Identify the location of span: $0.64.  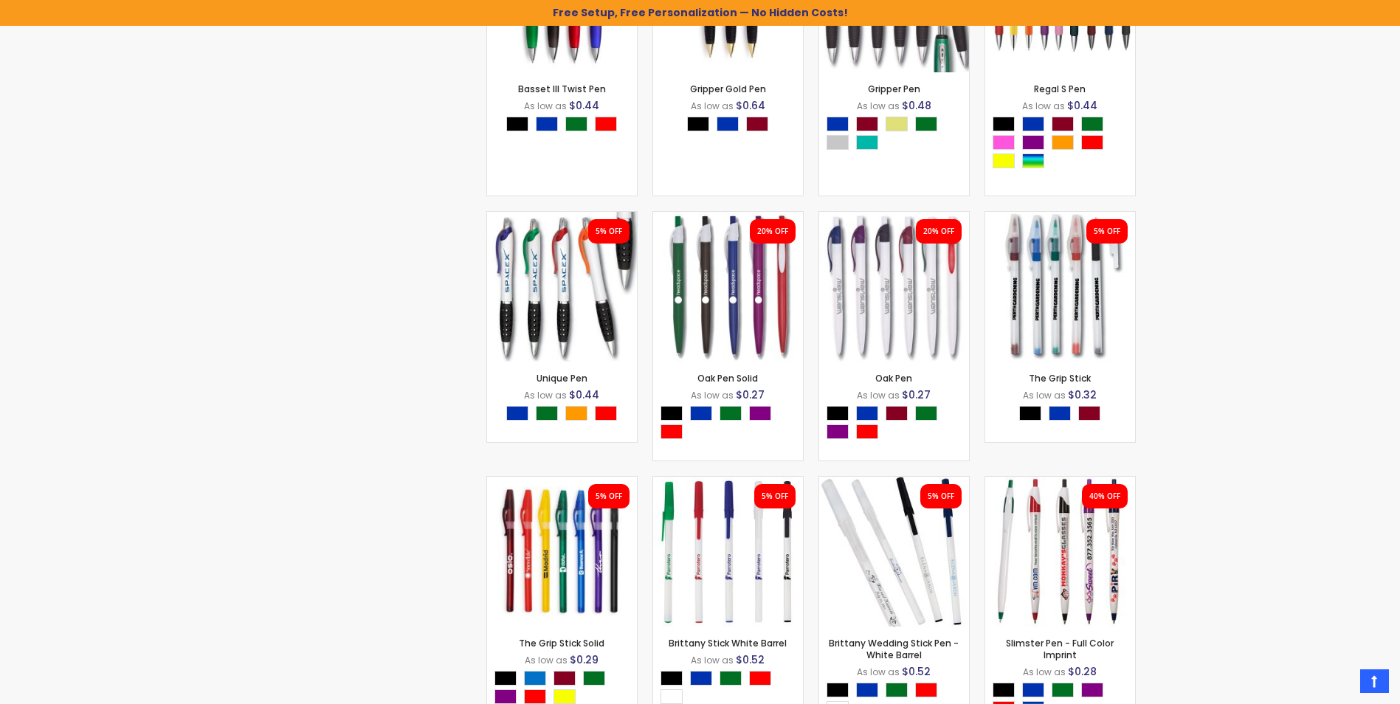
(751, 106).